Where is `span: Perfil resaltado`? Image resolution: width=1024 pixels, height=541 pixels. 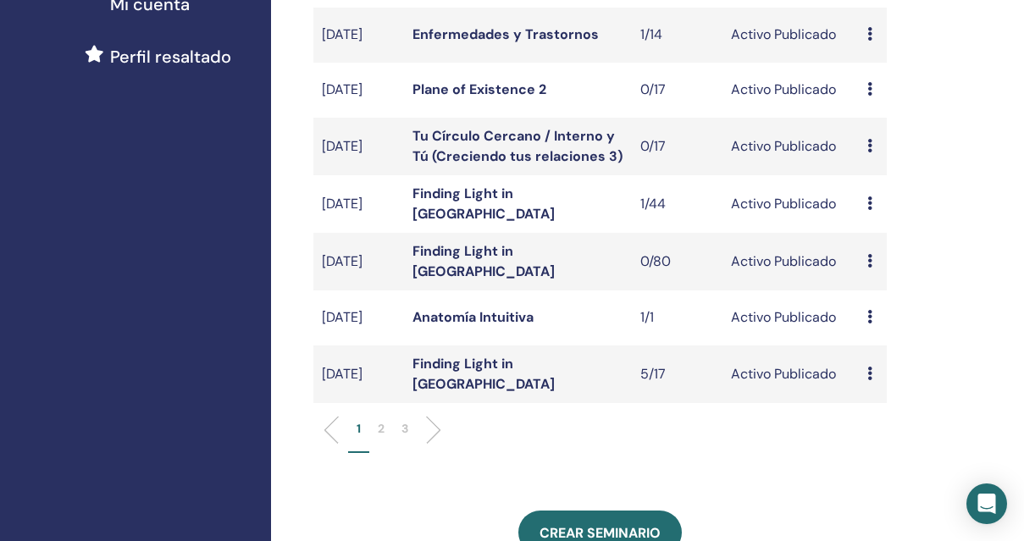 span: Perfil resaltado is located at coordinates (170, 57).